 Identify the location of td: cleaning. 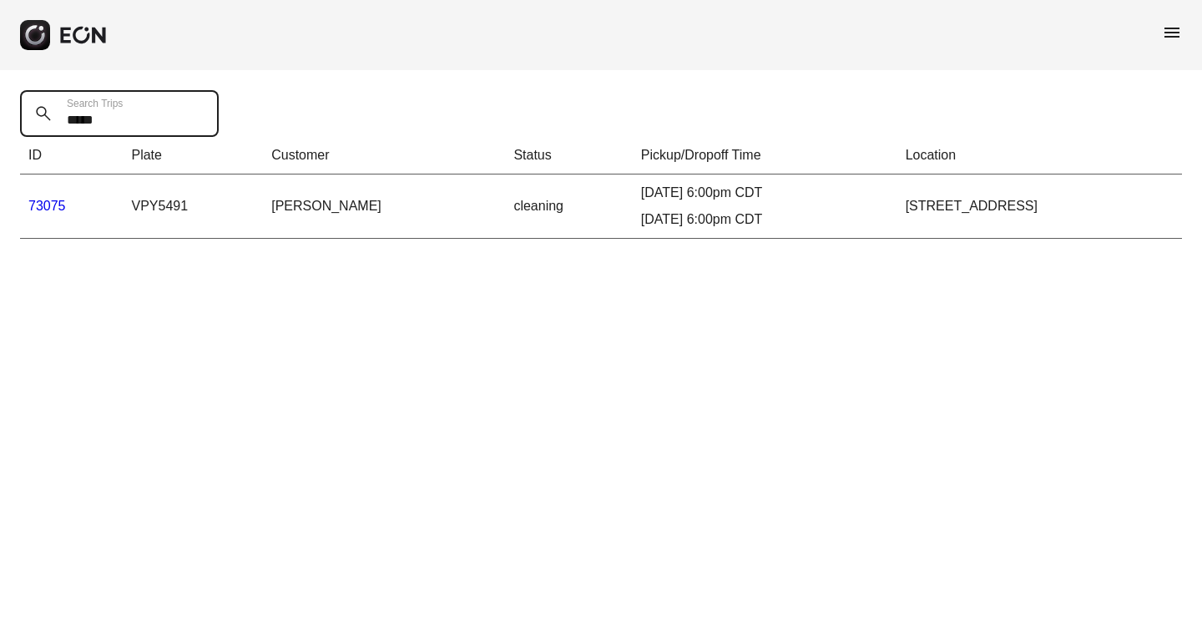
(568, 206).